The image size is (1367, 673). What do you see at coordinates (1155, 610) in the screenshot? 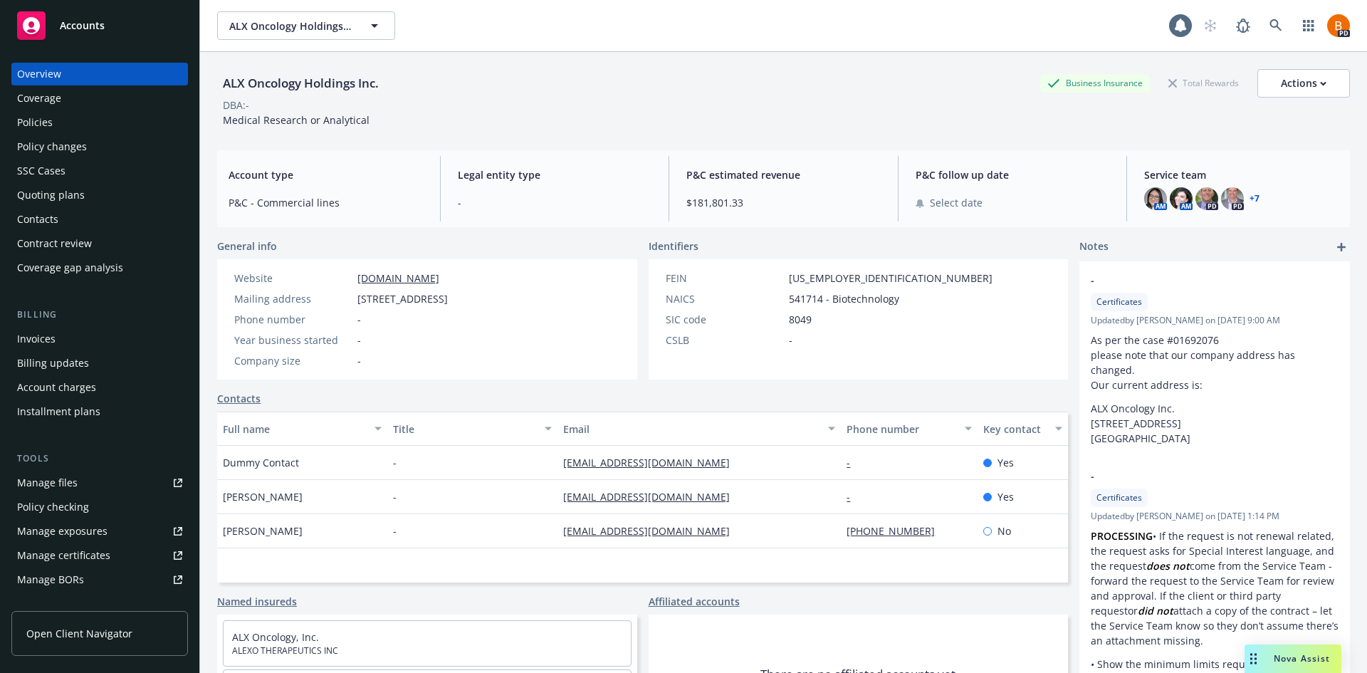
I see `em: did not` at bounding box center [1155, 610].